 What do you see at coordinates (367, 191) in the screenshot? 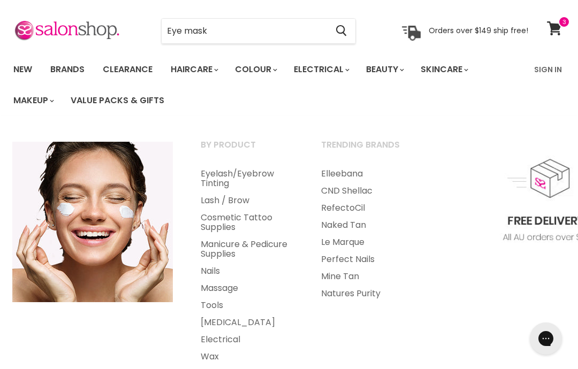
I see `a: CND Shellac` at bounding box center [367, 191].